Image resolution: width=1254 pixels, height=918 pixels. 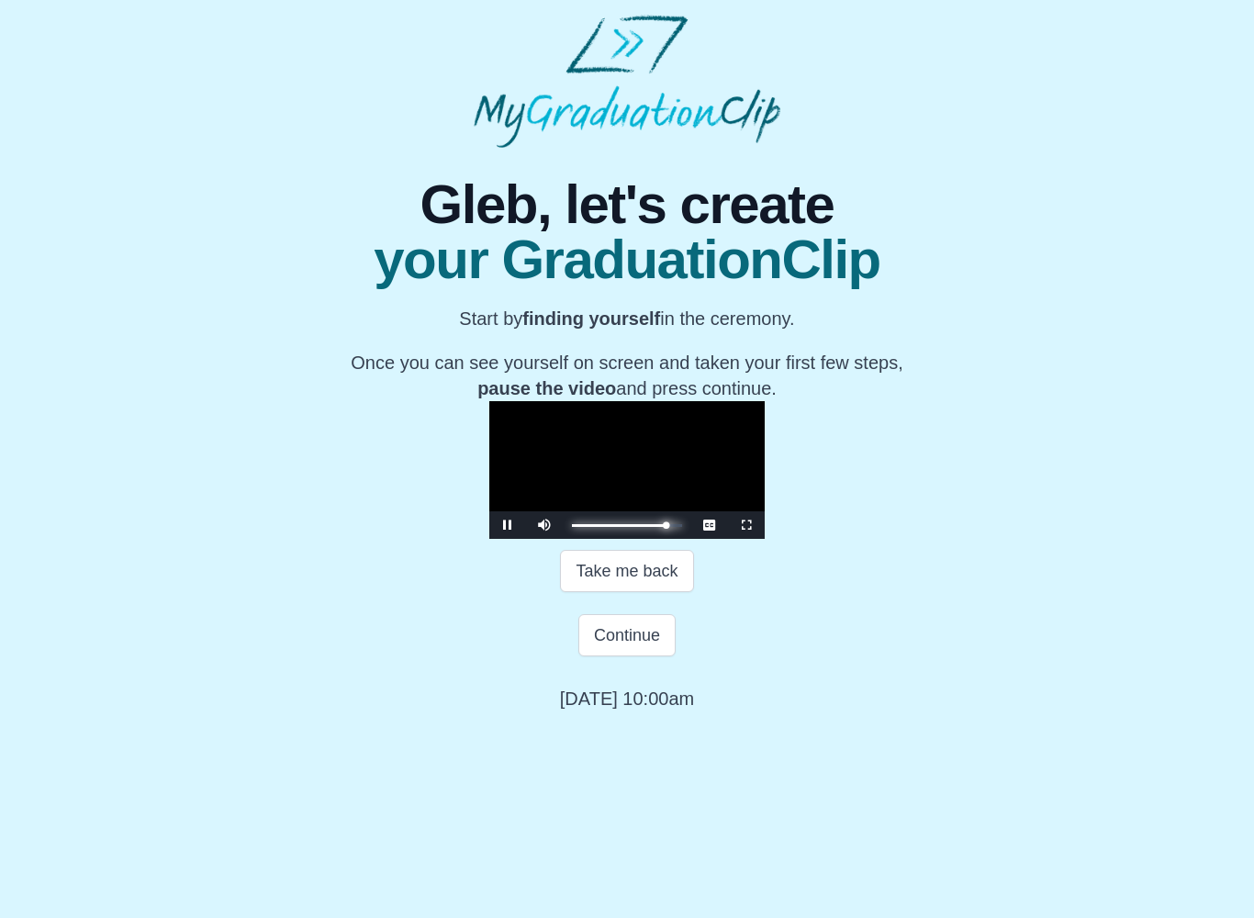 What do you see at coordinates (627, 81) in the screenshot?
I see `img: MyGraduationClip` at bounding box center [627, 81].